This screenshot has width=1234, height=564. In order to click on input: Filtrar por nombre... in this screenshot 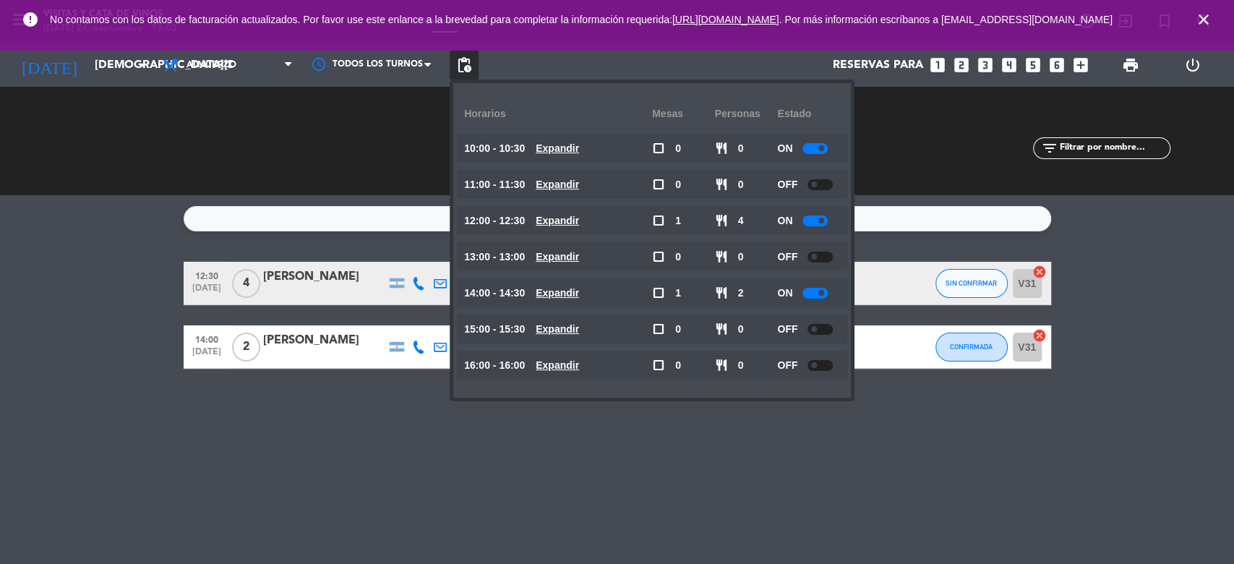, I will do `click(1113, 148)`.